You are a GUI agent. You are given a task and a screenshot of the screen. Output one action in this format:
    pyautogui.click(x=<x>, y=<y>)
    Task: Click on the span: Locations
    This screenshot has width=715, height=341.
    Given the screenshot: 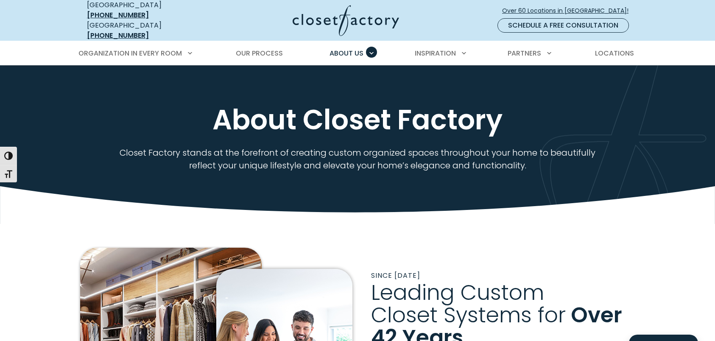 What is the action you would take?
    pyautogui.click(x=614, y=53)
    